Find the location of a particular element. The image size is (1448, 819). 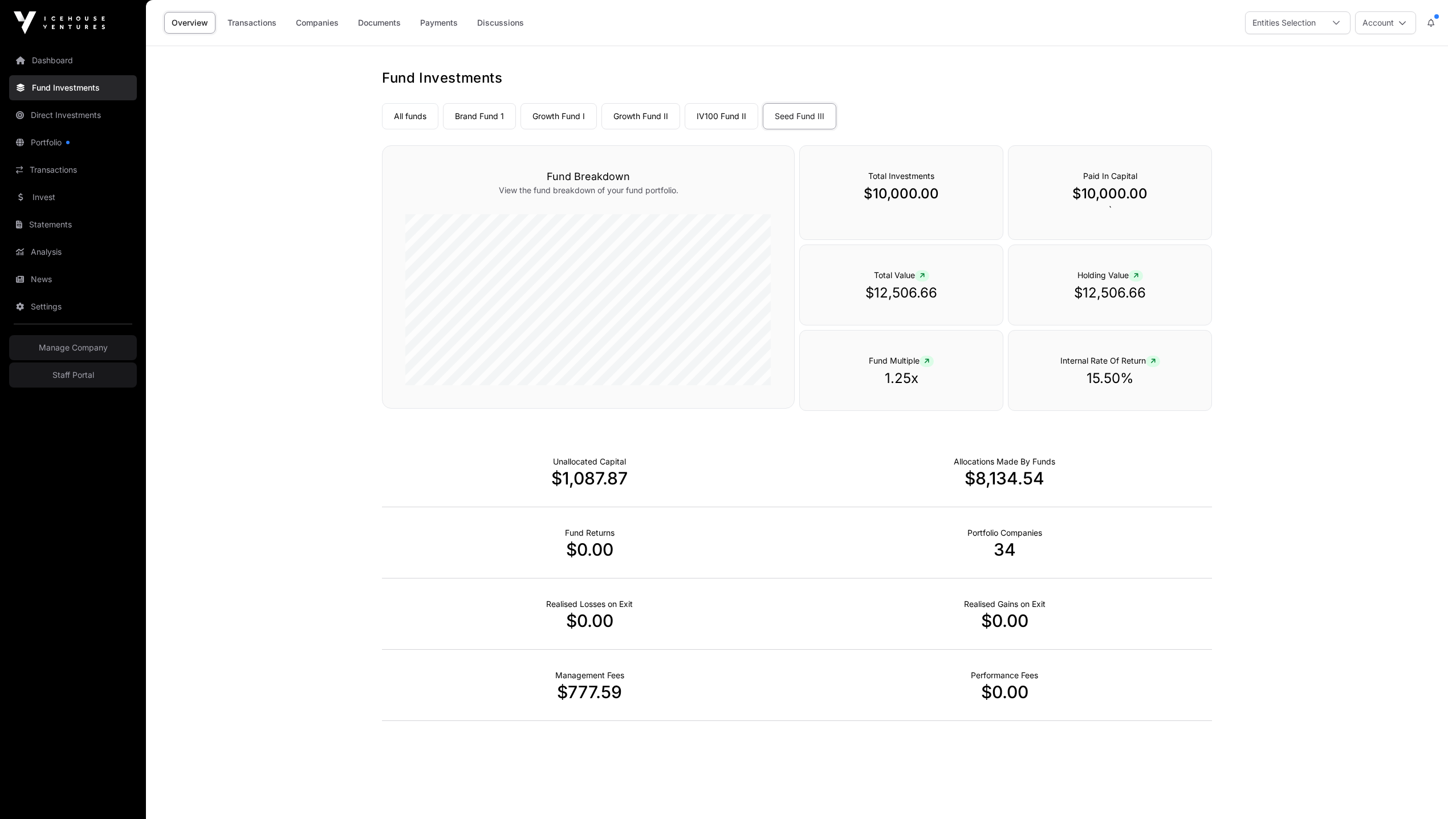

span: Holding Value is located at coordinates (1110, 275).